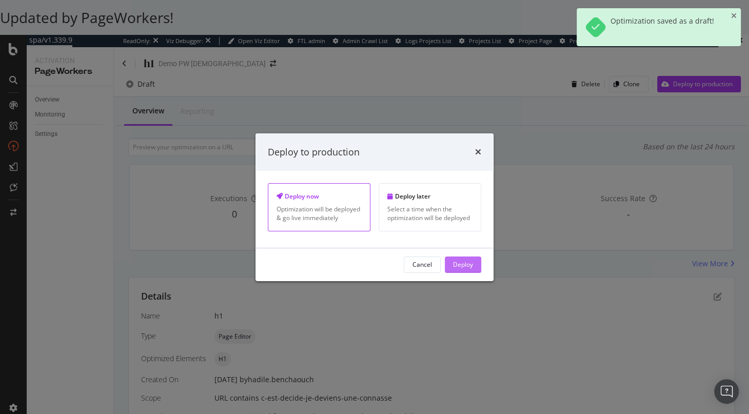 The height and width of the screenshot is (414, 749). What do you see at coordinates (422, 265) in the screenshot?
I see `button: Cancel` at bounding box center [422, 265].